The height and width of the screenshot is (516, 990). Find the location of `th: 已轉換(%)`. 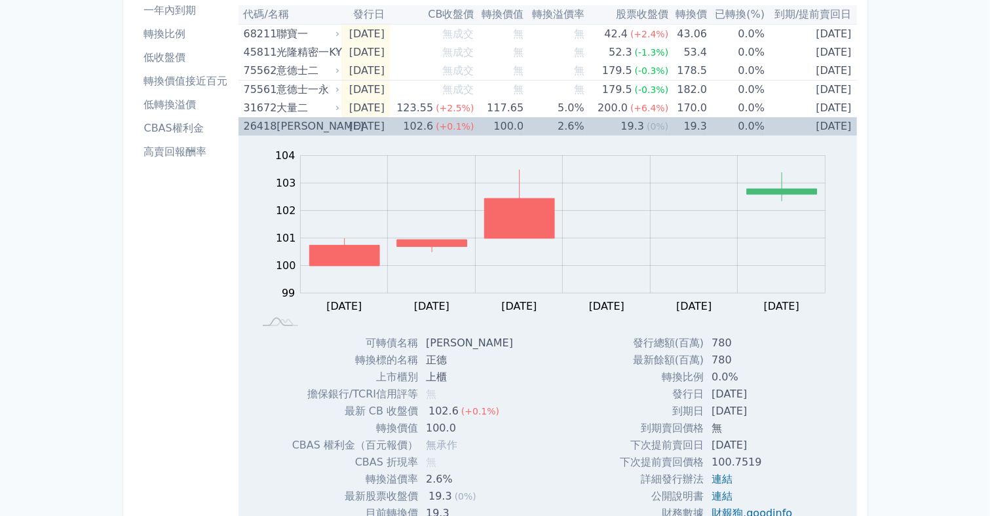

th: 已轉換(%) is located at coordinates (736, 14).